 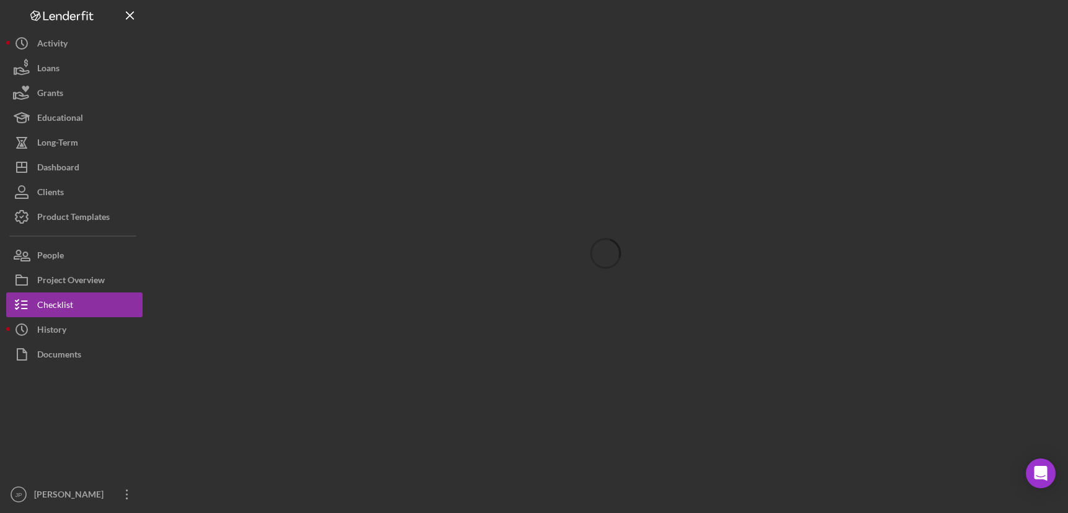 What do you see at coordinates (50, 94) in the screenshot?
I see `div: Grants` at bounding box center [50, 94].